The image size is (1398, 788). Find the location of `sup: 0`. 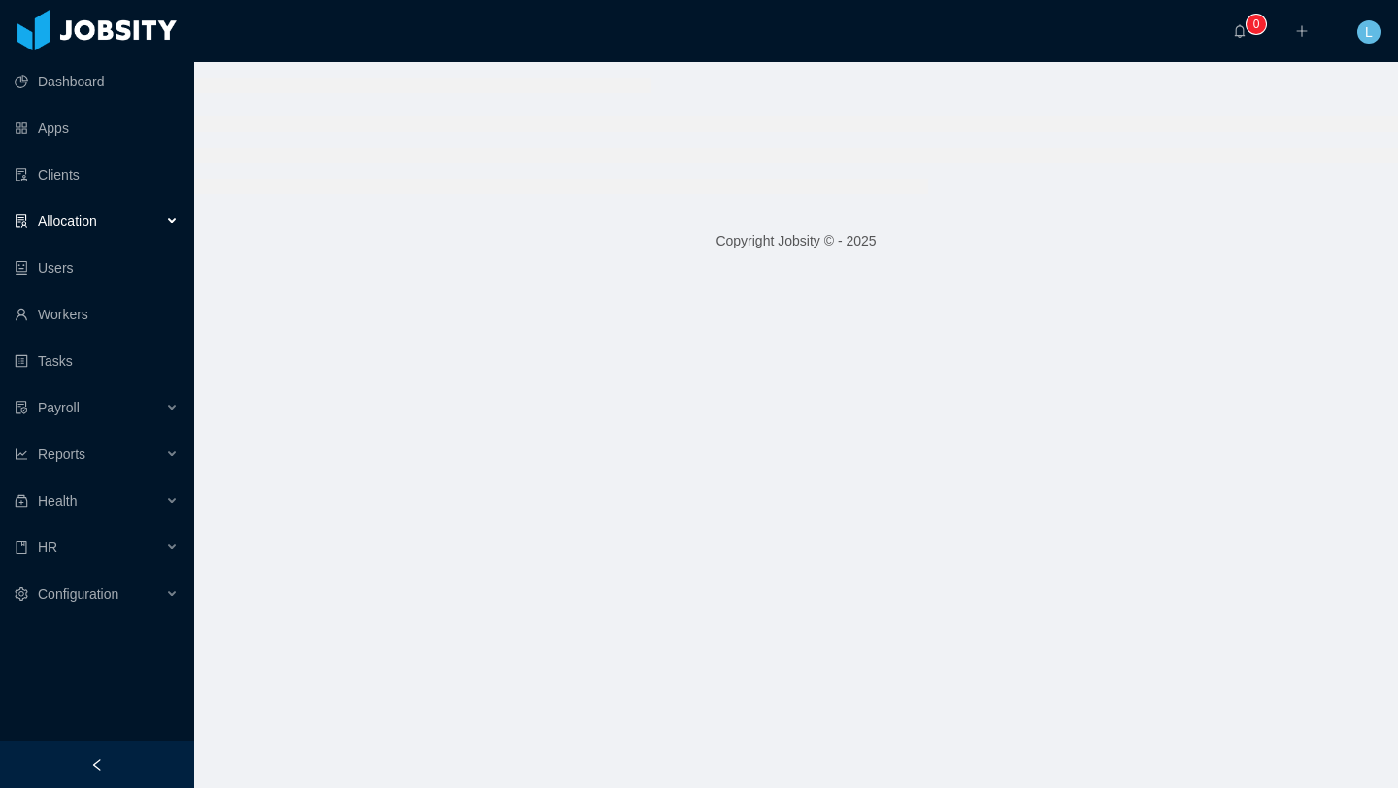

sup: 0 is located at coordinates (1256, 24).